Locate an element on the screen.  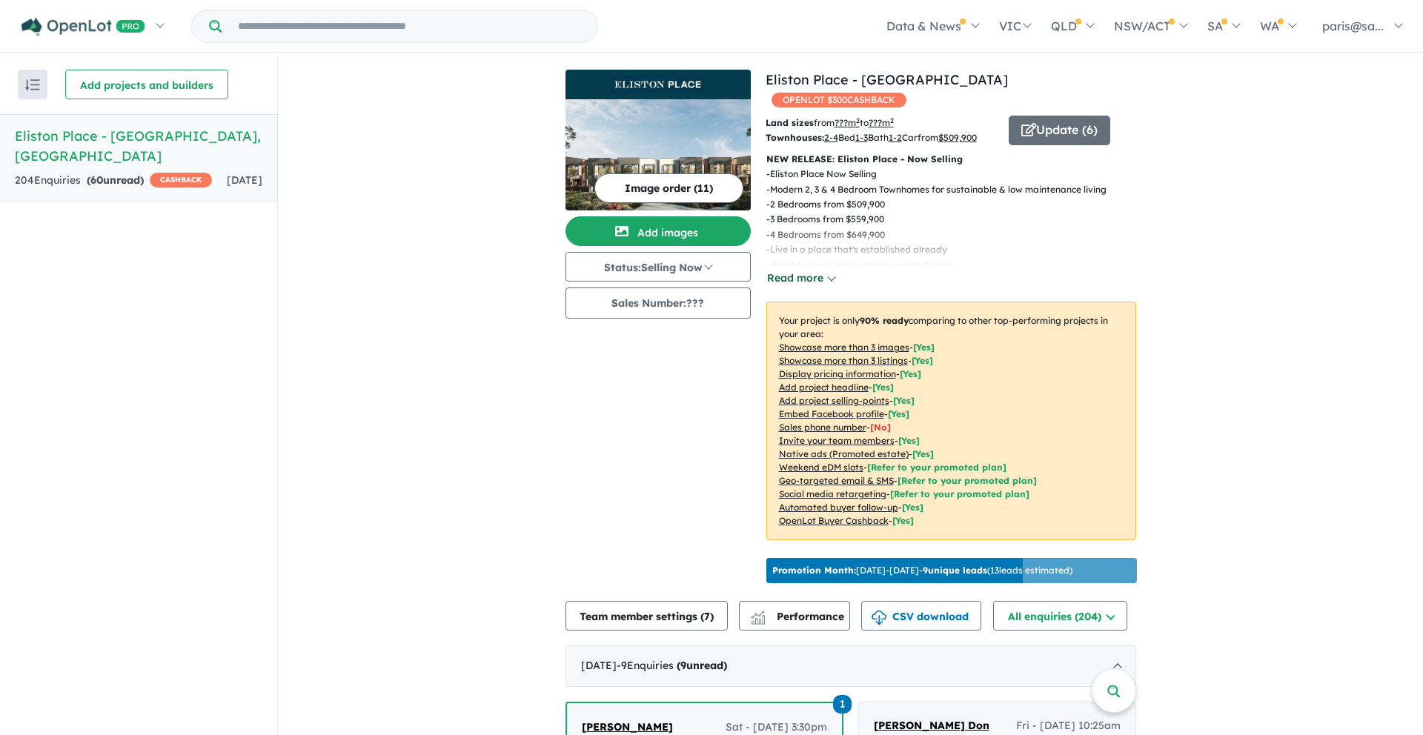
p: - 3 Bedrooms from $559,900 is located at coordinates (942, 219).